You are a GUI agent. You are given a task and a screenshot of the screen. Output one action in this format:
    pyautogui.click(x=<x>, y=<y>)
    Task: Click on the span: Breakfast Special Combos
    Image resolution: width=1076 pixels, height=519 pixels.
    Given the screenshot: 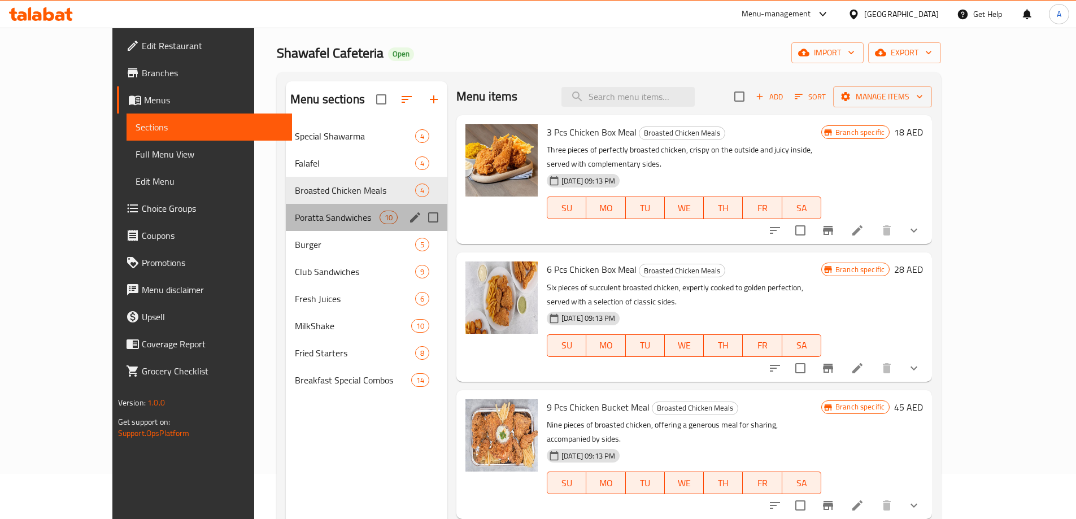 What is the action you would take?
    pyautogui.click(x=353, y=380)
    